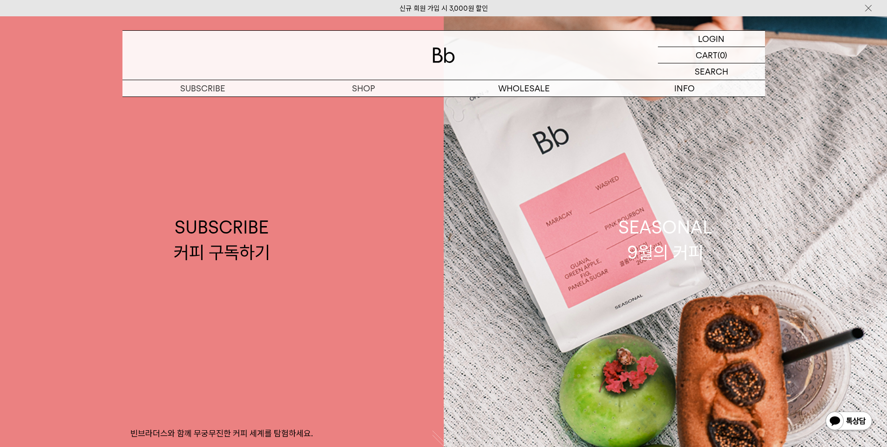 The height and width of the screenshot is (447, 887). What do you see at coordinates (712, 55) in the screenshot?
I see `a: CART (0)` at bounding box center [712, 55].